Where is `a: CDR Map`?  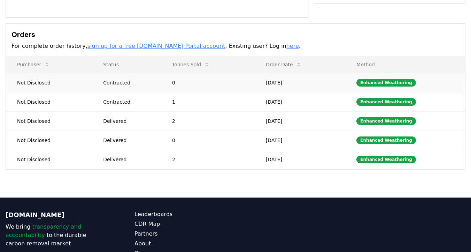
a: CDR Map is located at coordinates (185, 224).